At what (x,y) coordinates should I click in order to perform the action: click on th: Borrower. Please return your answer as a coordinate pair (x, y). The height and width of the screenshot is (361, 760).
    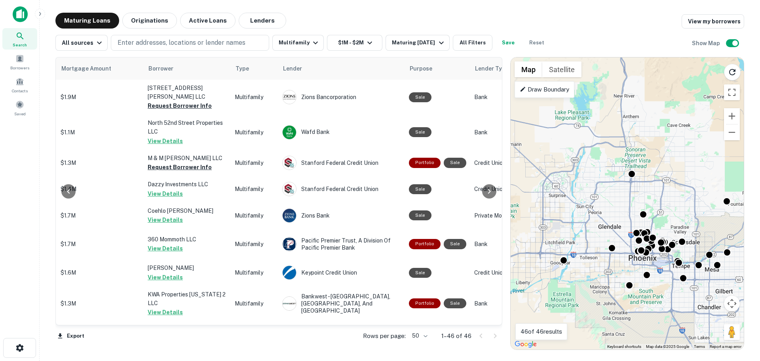
    Looking at the image, I should click on (187, 68).